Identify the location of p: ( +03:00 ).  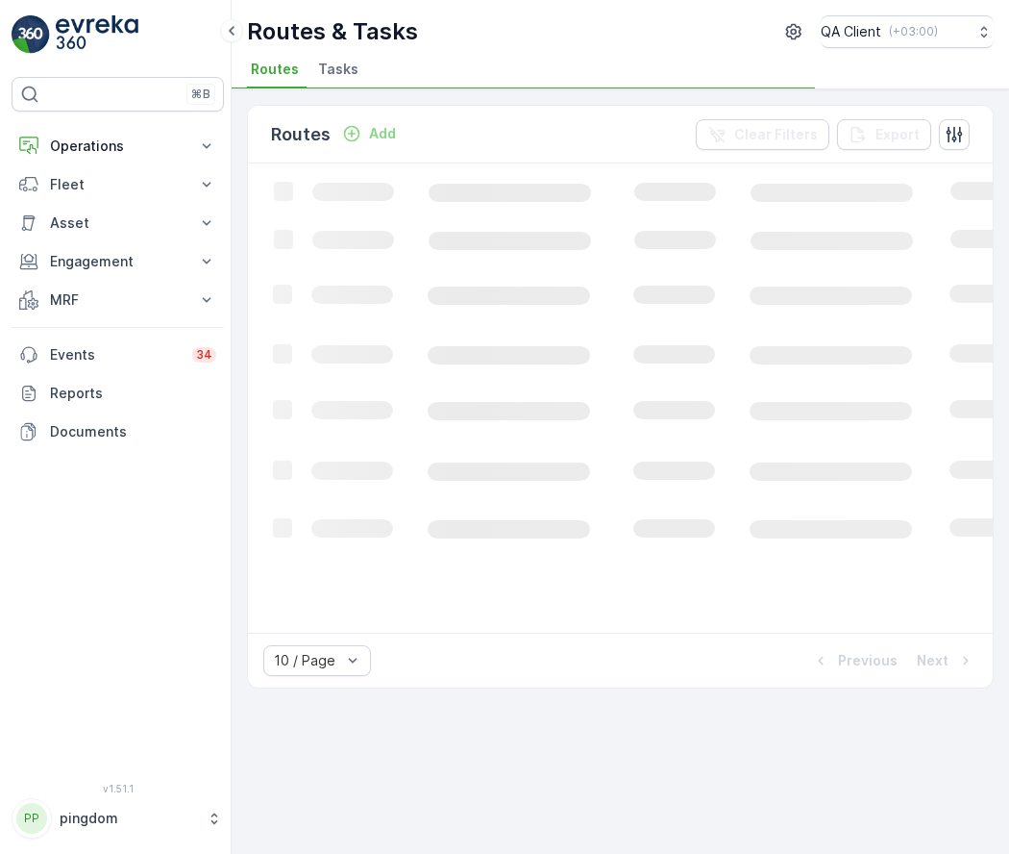
(913, 32).